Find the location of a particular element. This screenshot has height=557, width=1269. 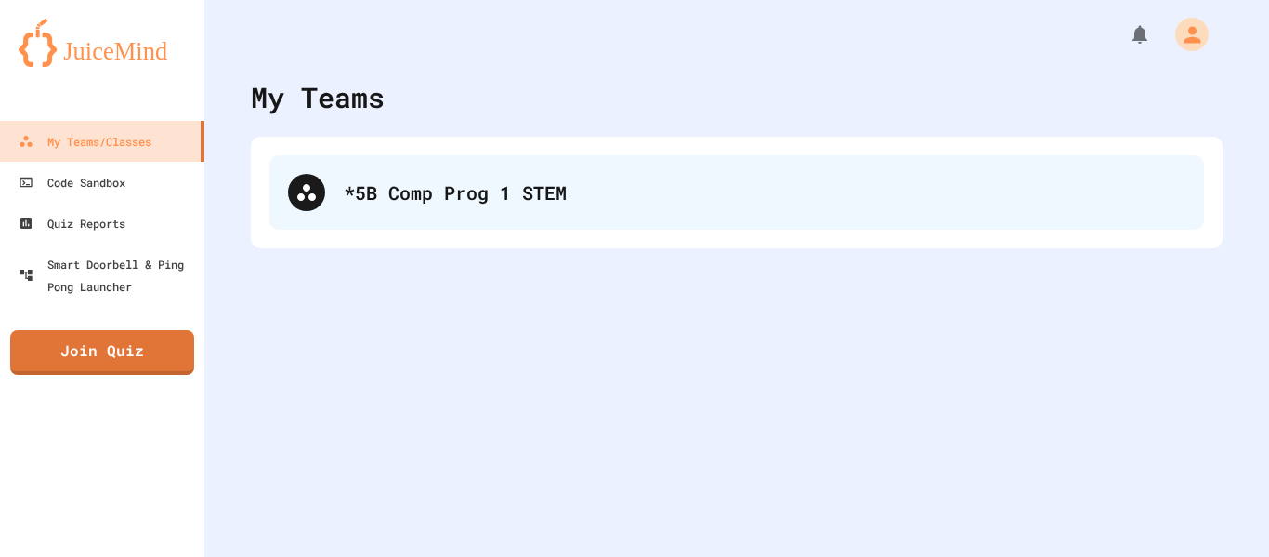

div: My Teams/Classes is located at coordinates (85, 141).